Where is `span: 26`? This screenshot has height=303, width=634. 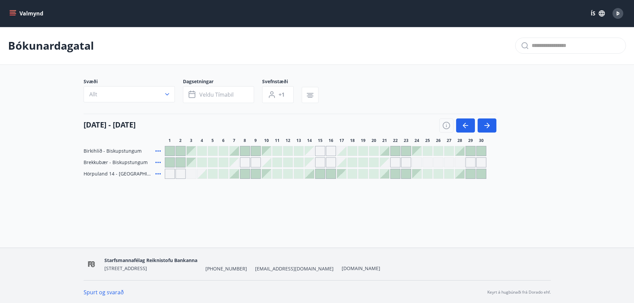
span: 26 is located at coordinates (438, 141).